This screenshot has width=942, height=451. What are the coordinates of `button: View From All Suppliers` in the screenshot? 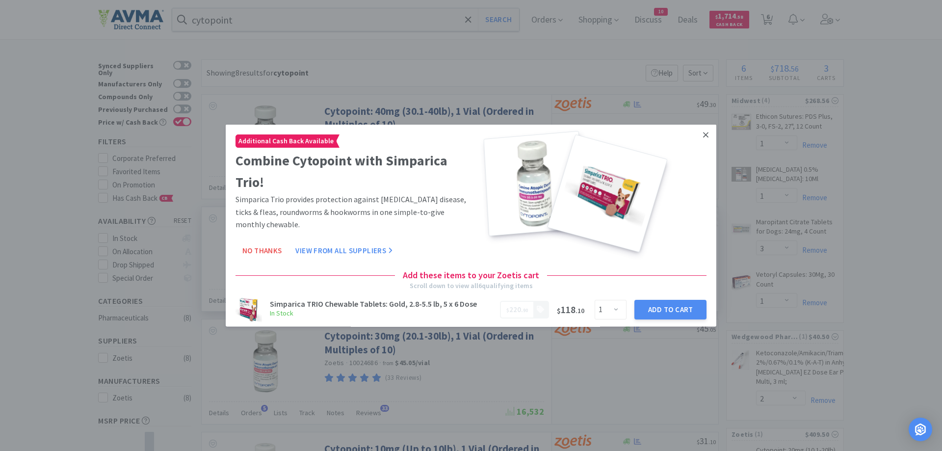 It's located at (344, 250).